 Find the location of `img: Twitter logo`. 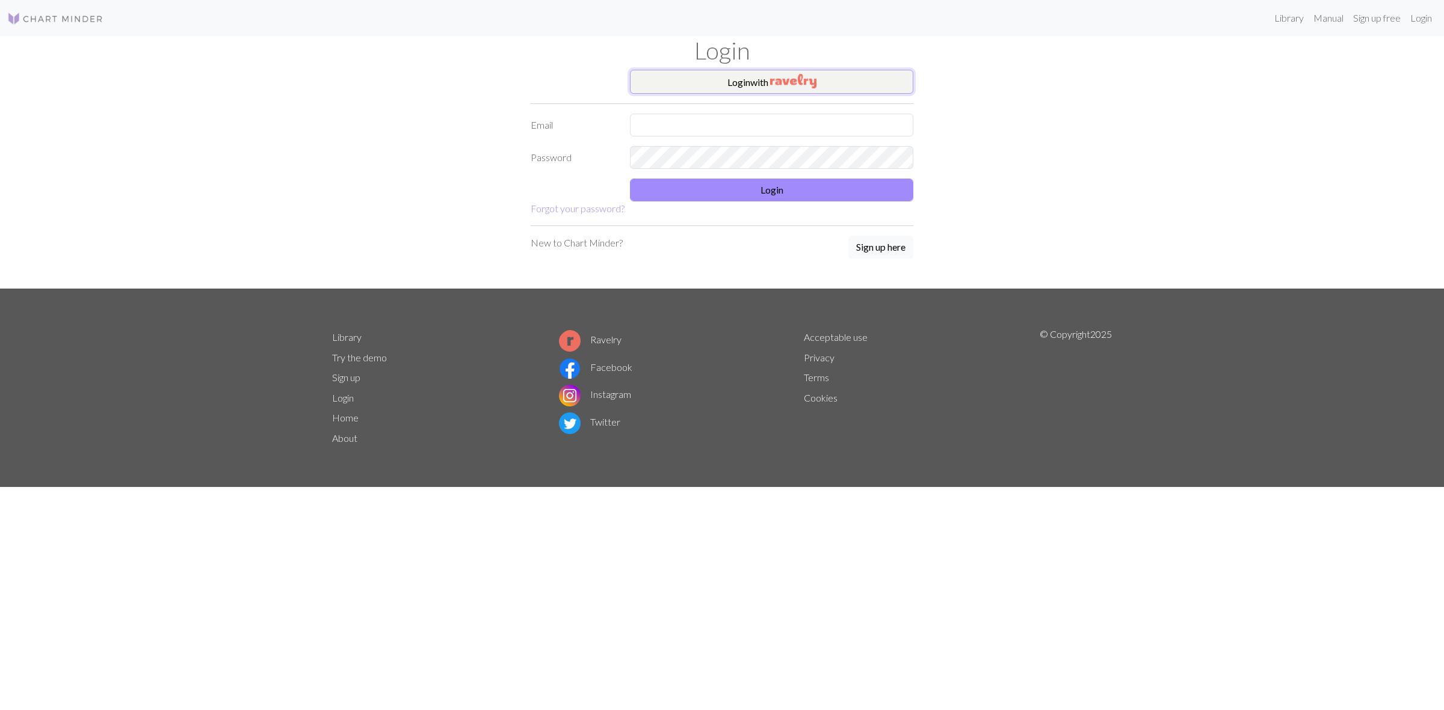

img: Twitter logo is located at coordinates (570, 423).